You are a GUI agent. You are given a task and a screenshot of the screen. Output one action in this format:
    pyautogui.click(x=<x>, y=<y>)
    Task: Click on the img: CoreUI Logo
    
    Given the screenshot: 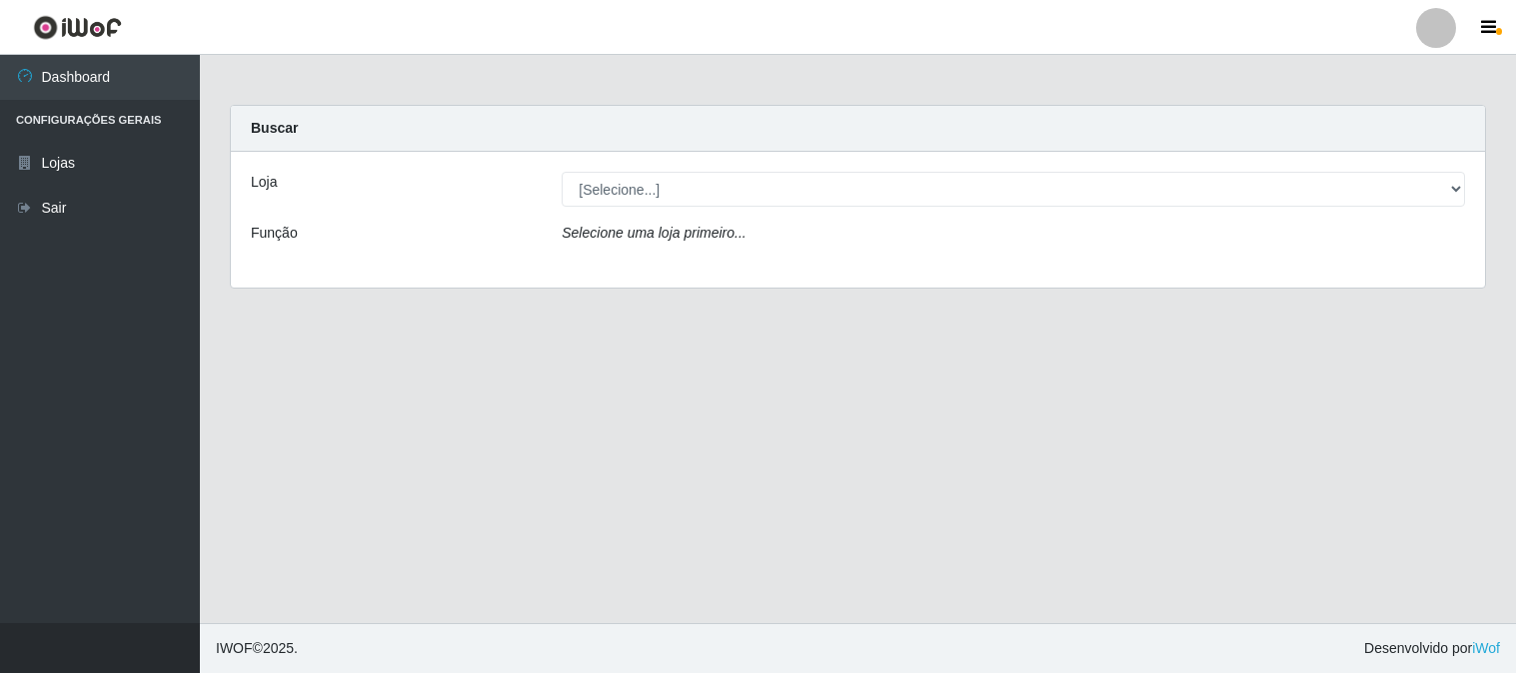 What is the action you would take?
    pyautogui.click(x=77, y=27)
    